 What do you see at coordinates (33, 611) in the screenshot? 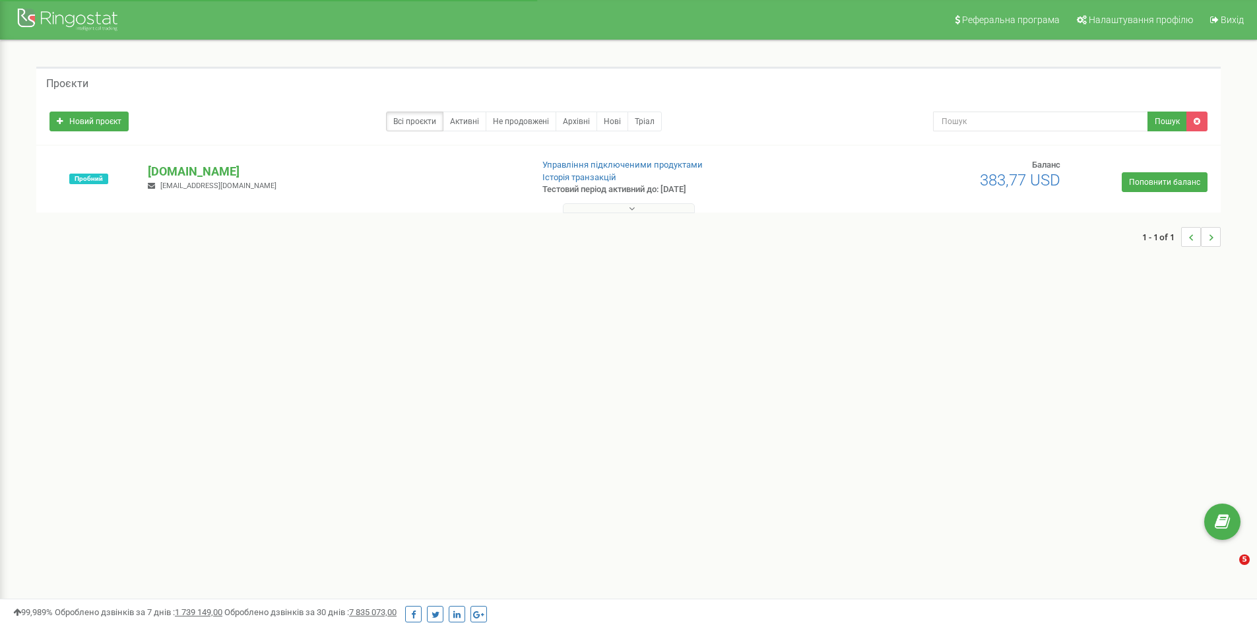
I see `span: 99,989%` at bounding box center [33, 611].